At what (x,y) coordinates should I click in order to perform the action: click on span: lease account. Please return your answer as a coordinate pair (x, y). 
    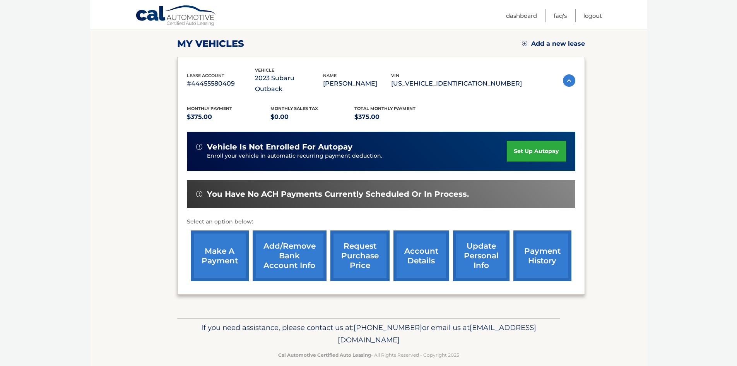
    Looking at the image, I should click on (206, 75).